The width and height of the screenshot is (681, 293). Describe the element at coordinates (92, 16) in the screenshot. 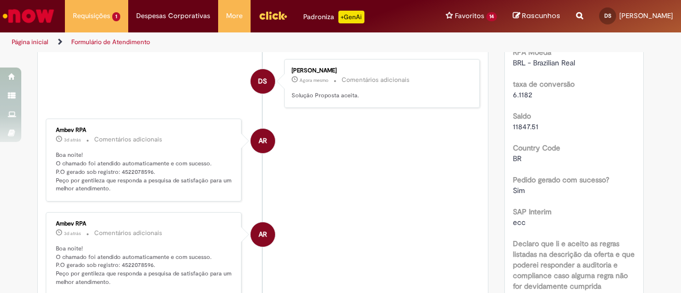

I see `span: Requisições` at that location.